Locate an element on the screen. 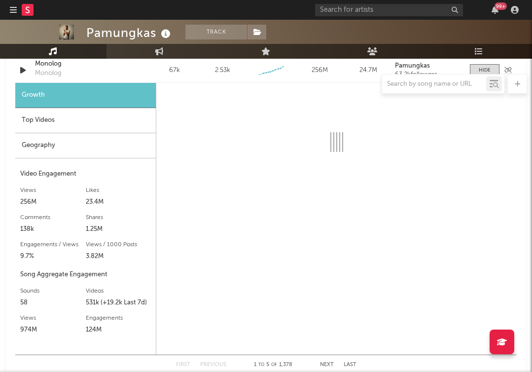 This screenshot has height=372, width=532. strong: Pamungkas is located at coordinates (412, 66).